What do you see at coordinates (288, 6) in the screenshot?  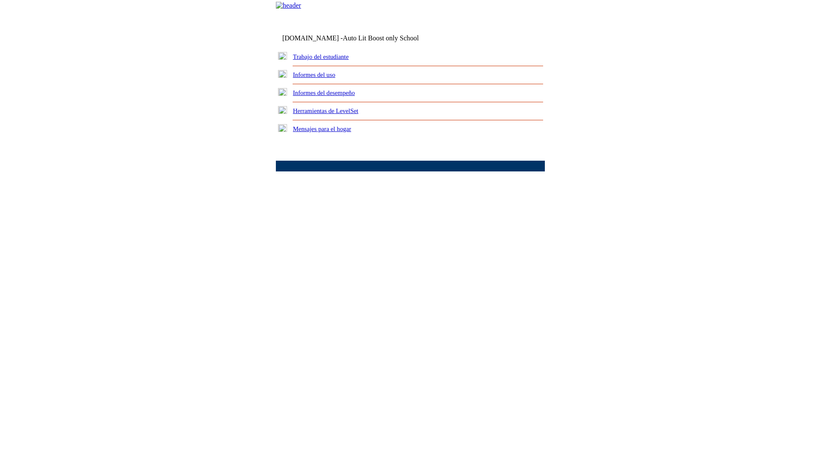 I see `img: header` at bounding box center [288, 6].